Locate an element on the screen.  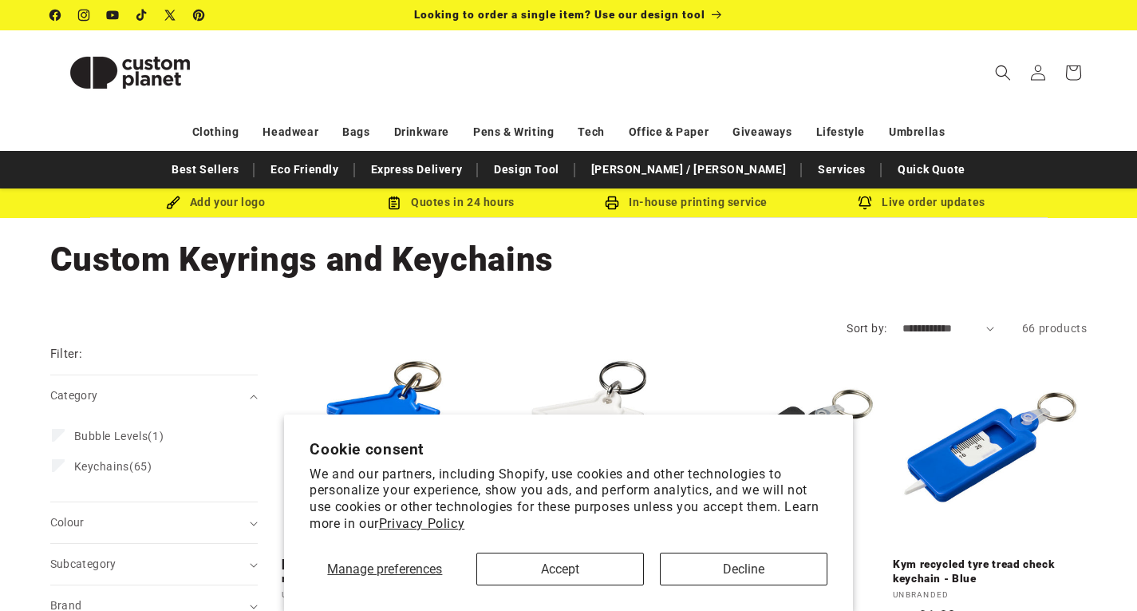
span: Bubble Levels is located at coordinates (111, 436).